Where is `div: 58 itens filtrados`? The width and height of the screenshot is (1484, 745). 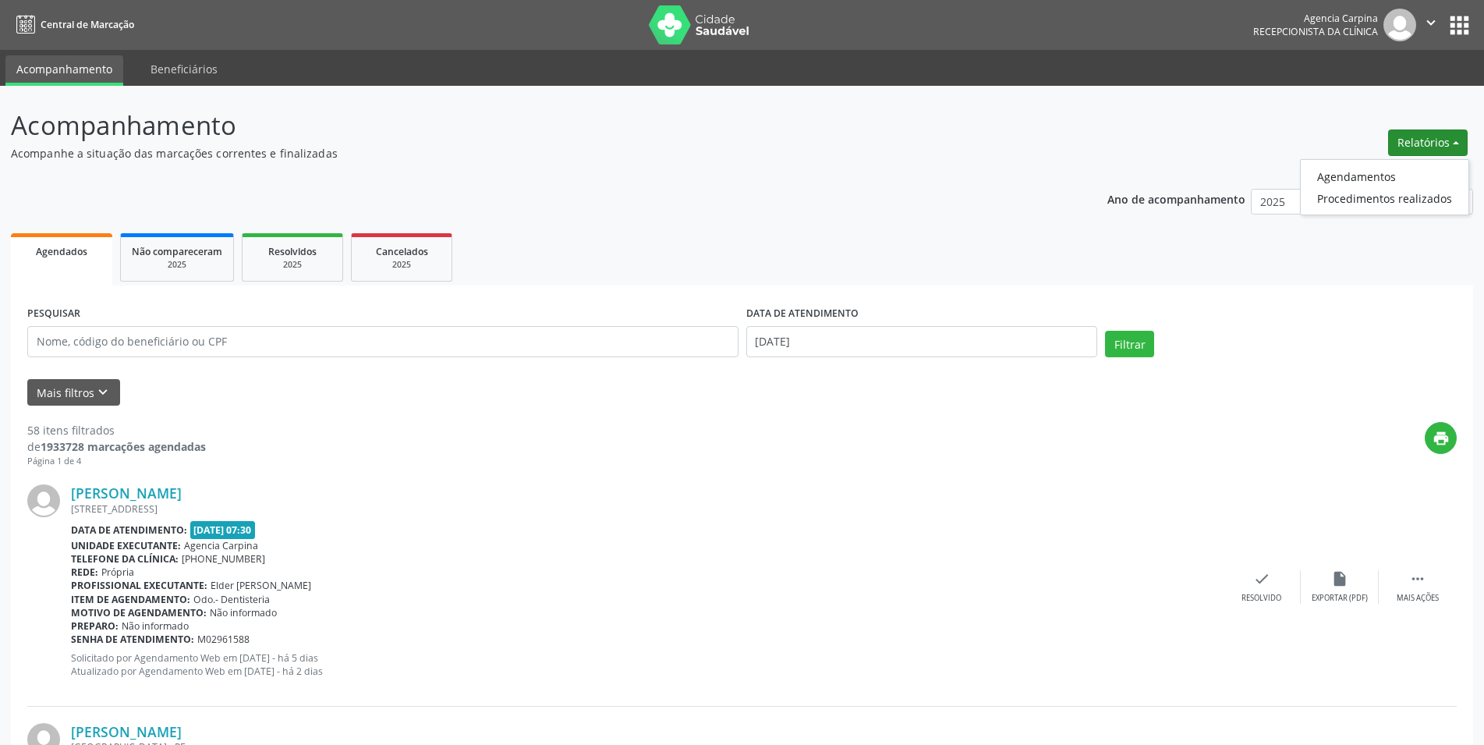 div: 58 itens filtrados is located at coordinates (116, 430).